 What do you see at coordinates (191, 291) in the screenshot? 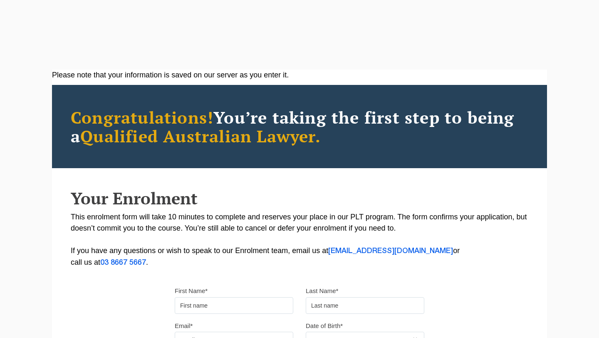
I see `label: First Name*` at bounding box center [191, 291].